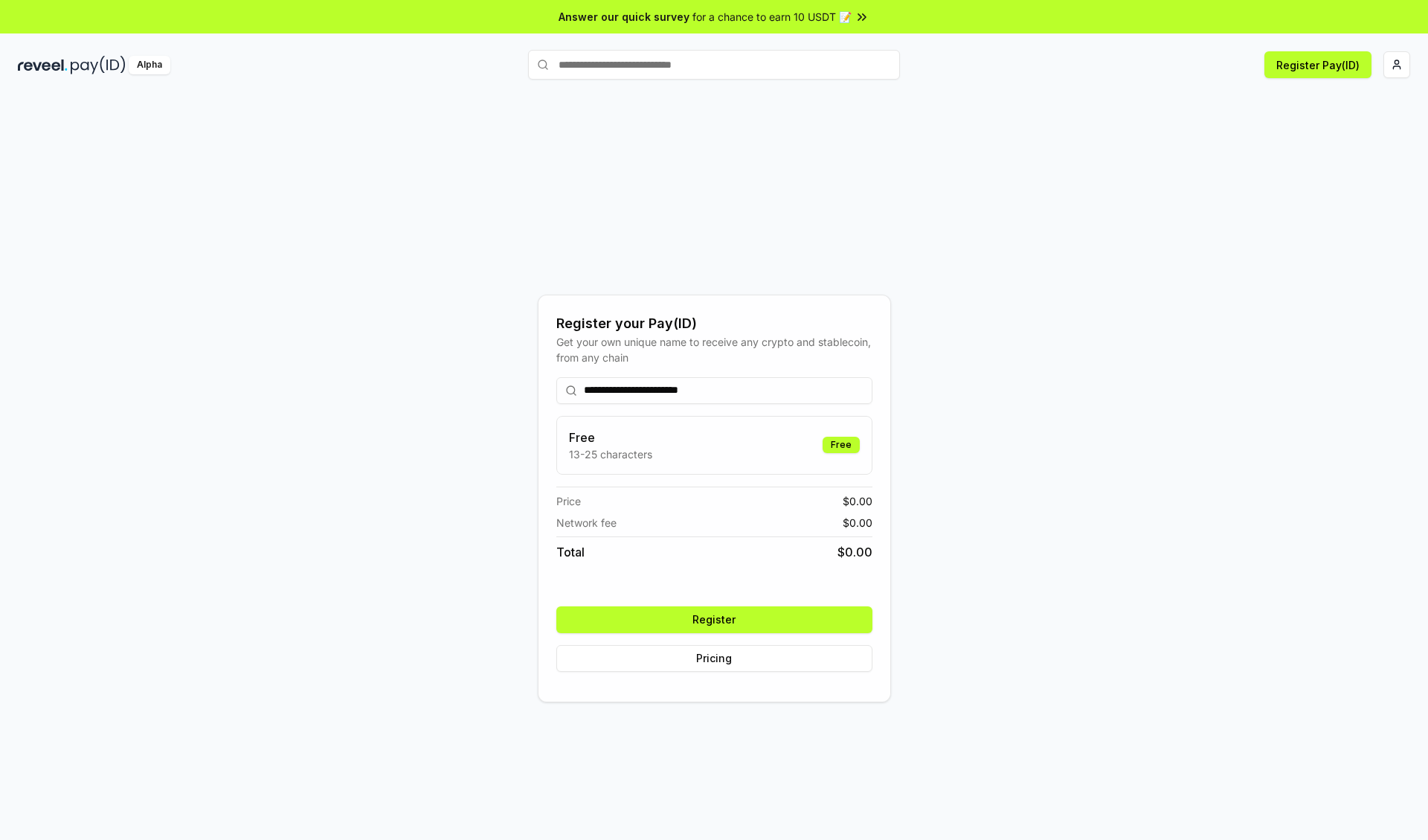 Image resolution: width=1428 pixels, height=840 pixels. I want to click on span: for a chance to earn 10 USDT 📝, so click(772, 16).